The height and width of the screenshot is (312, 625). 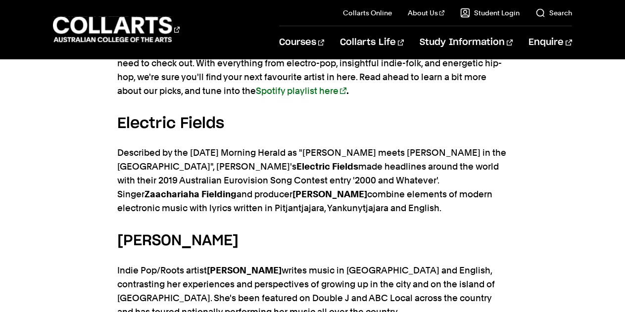 What do you see at coordinates (554, 13) in the screenshot?
I see `a: Search` at bounding box center [554, 13].